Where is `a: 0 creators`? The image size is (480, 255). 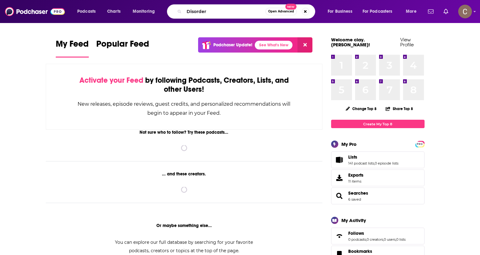
a: 0 creators is located at coordinates (375, 240).